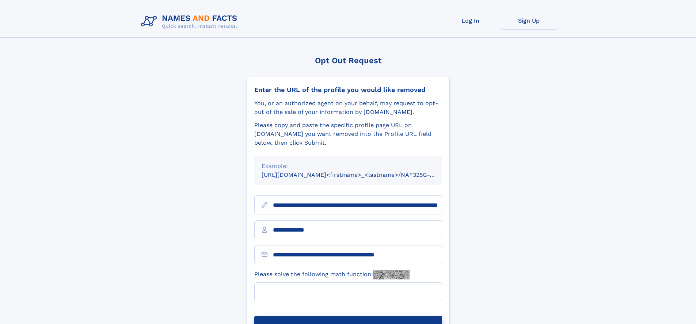  Describe the element at coordinates (348, 166) in the screenshot. I see `div: Example:` at that location.